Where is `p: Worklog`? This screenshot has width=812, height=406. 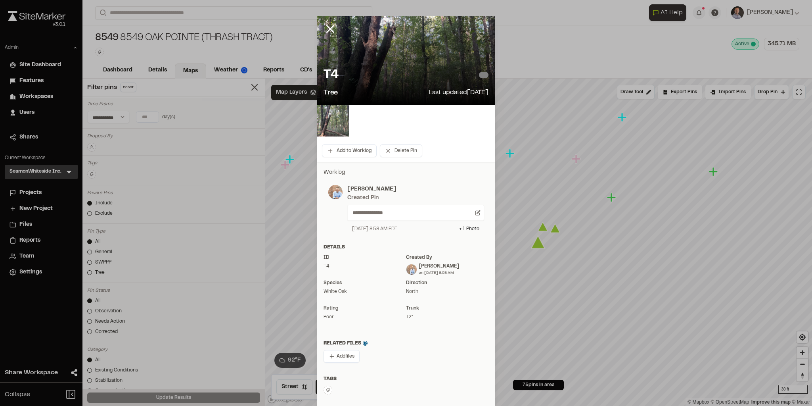 p: Worklog is located at coordinates (406, 173).